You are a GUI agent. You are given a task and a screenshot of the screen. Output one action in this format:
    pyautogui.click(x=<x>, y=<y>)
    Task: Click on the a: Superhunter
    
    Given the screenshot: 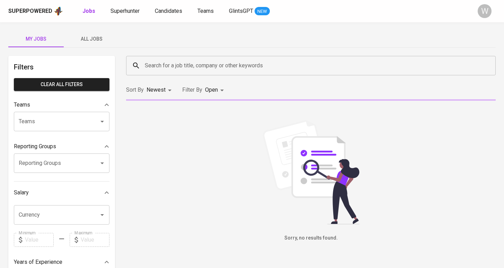 What is the action you would take?
    pyautogui.click(x=126, y=11)
    